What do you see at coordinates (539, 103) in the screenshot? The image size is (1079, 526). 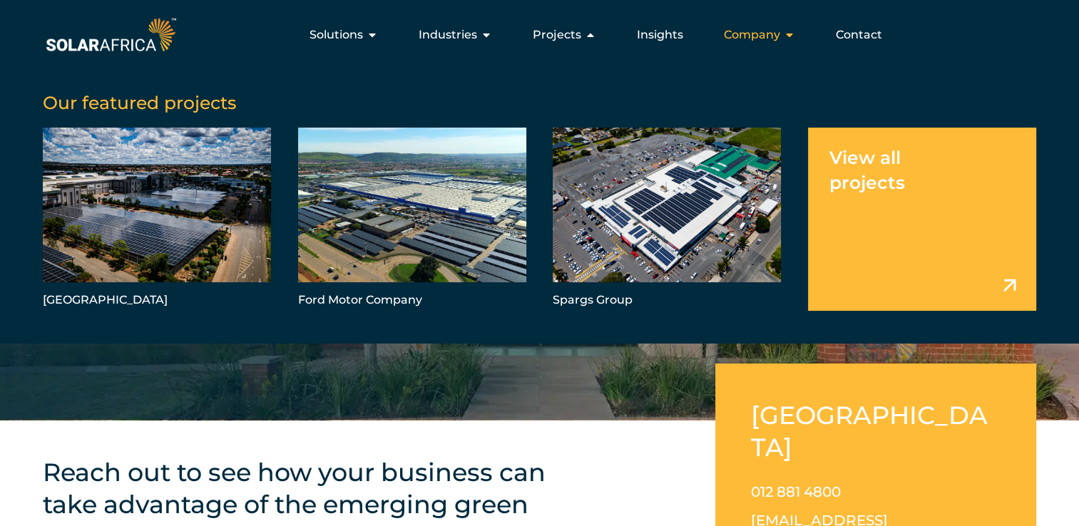 I see `h5: Our featured projects` at bounding box center [539, 103].